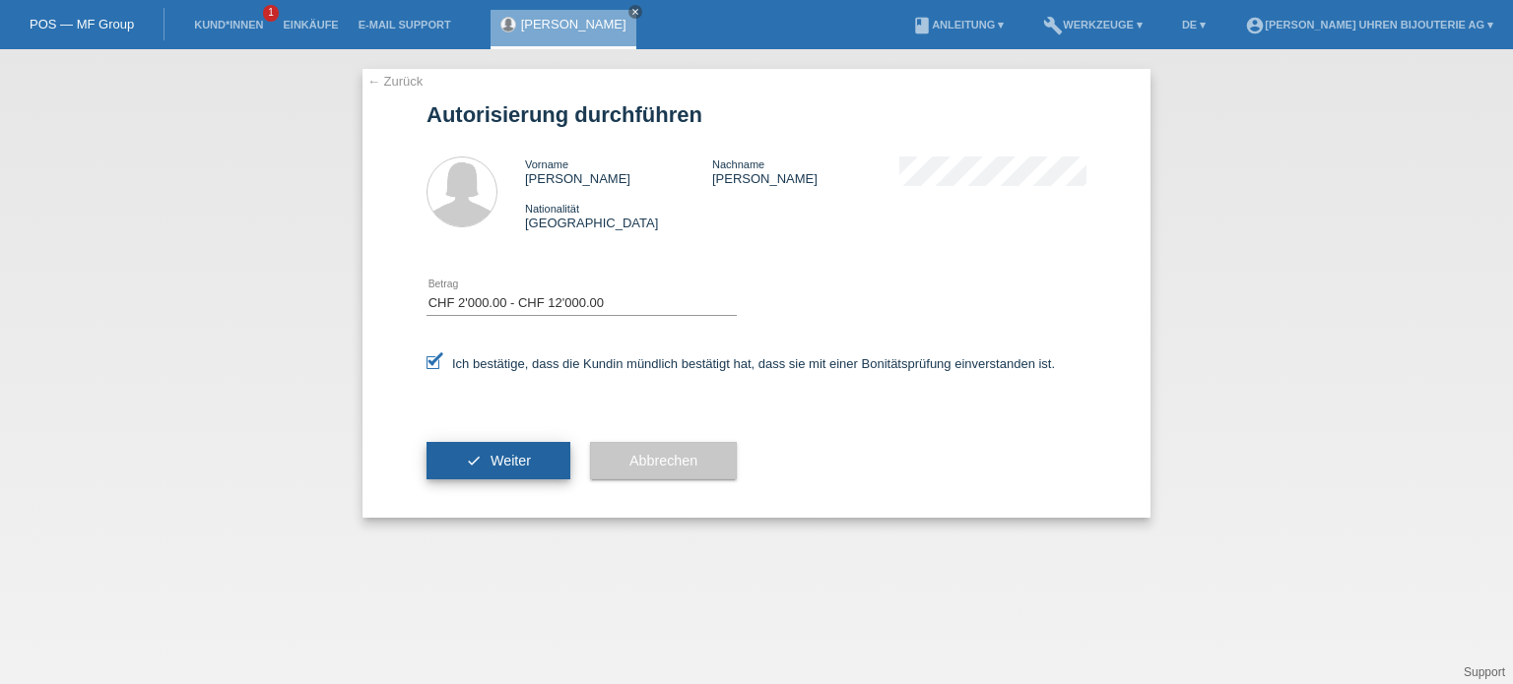 This screenshot has width=1513, height=684. Describe the element at coordinates (228, 25) in the screenshot. I see `a: Kund*innen` at that location.